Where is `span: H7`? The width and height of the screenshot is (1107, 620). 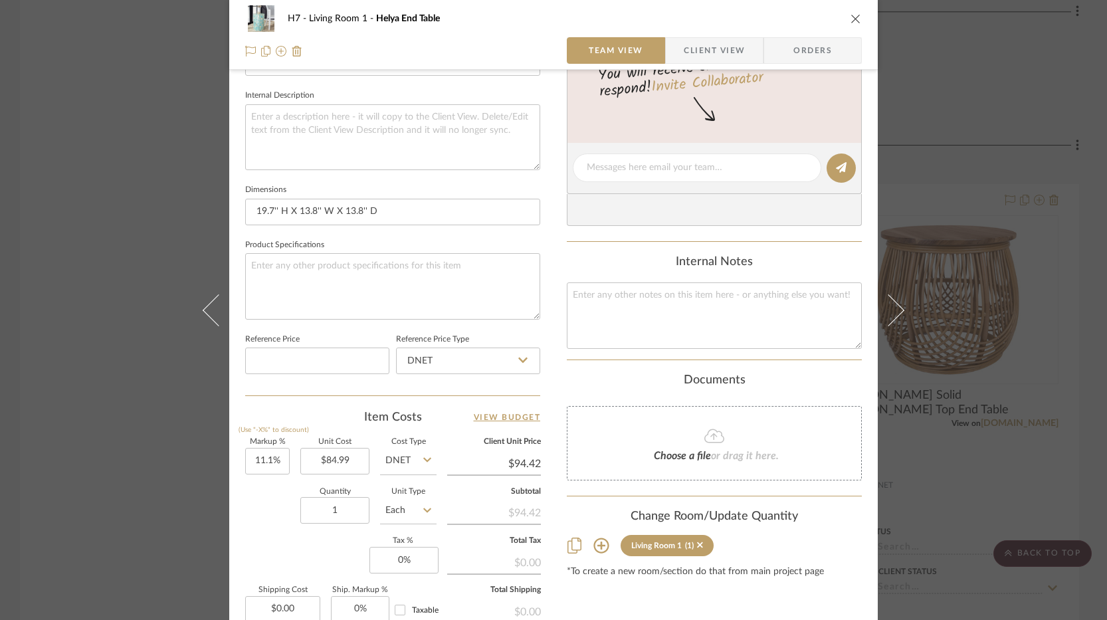 span: H7 is located at coordinates (298, 19).